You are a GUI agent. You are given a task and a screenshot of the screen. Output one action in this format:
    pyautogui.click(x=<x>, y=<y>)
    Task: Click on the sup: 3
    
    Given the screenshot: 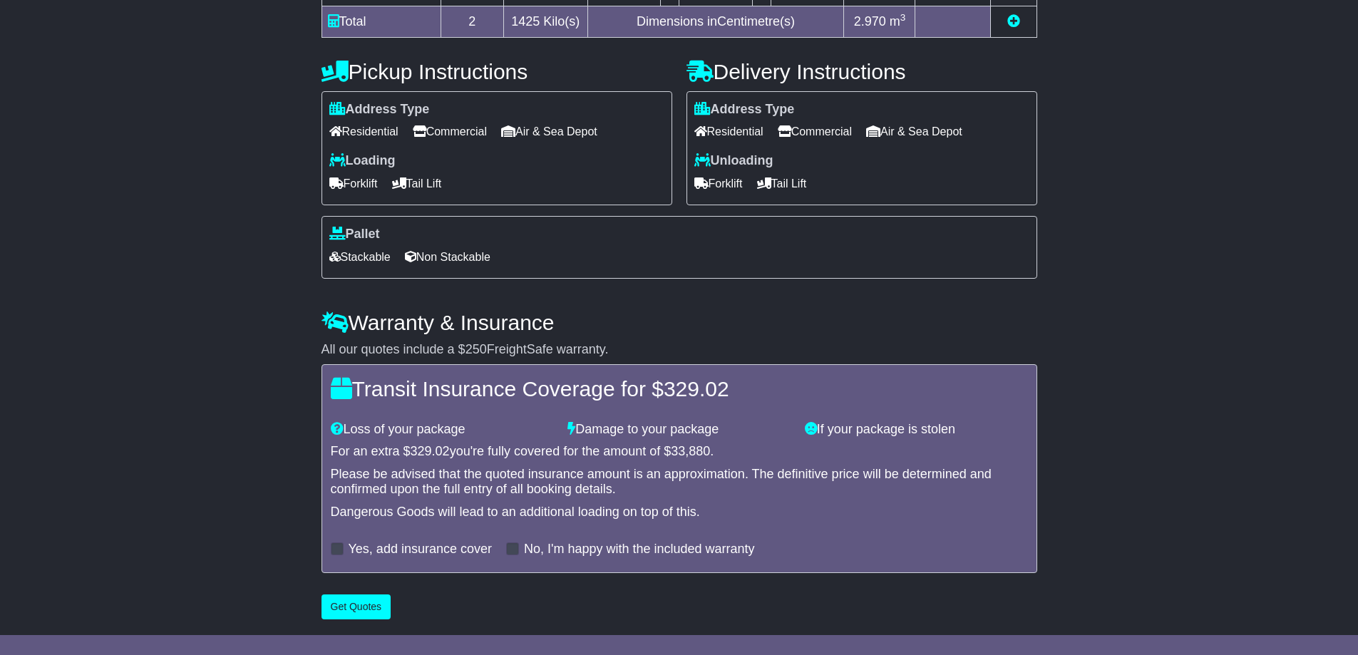 What is the action you would take?
    pyautogui.click(x=903, y=17)
    